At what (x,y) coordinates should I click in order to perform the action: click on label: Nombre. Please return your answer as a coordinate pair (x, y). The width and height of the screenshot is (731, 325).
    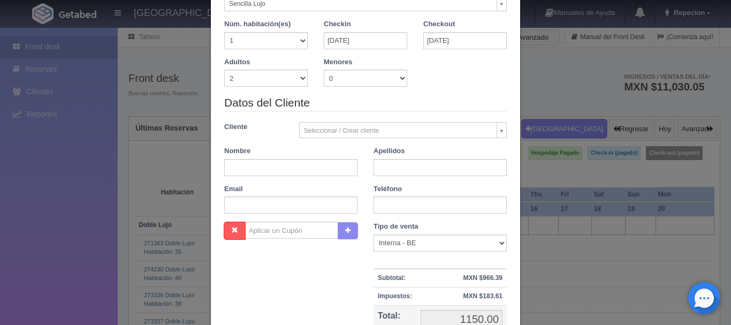
    Looking at the image, I should click on (237, 151).